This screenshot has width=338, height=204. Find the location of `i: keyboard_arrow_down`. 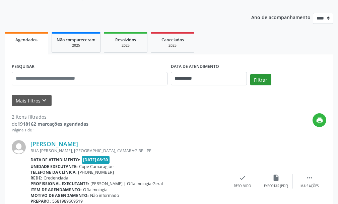

i: keyboard_arrow_down is located at coordinates (44, 100).